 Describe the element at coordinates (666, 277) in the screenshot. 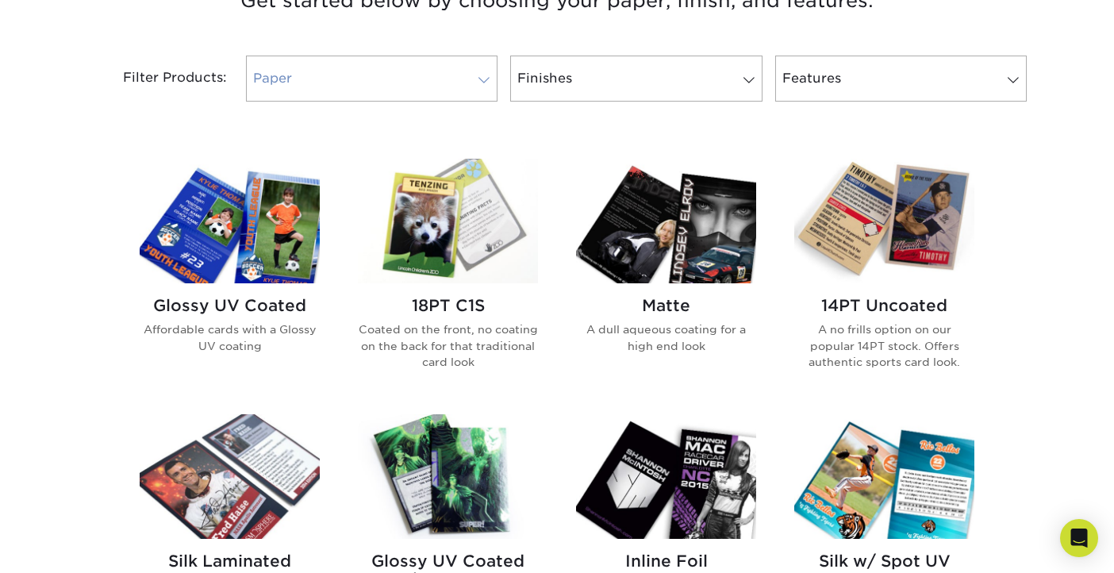

I see `a: Matte Trading Cards Matte A dull aqueous coating for a high end look` at that location.